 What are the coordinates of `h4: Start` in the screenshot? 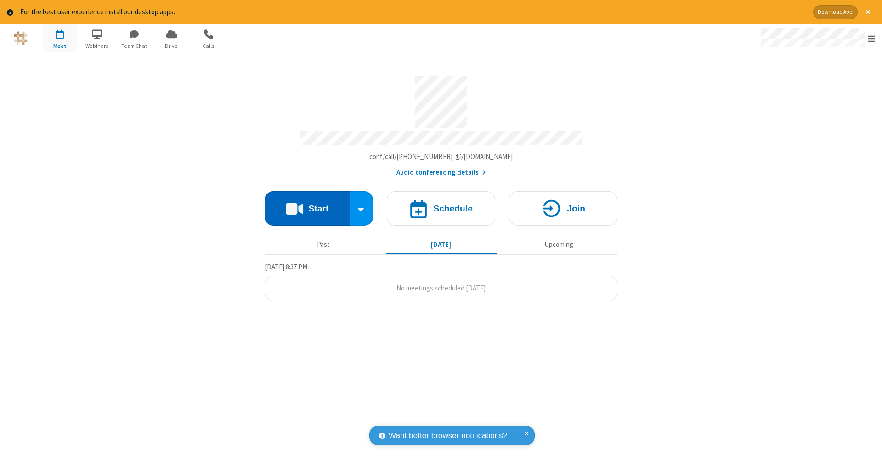 It's located at (318, 208).